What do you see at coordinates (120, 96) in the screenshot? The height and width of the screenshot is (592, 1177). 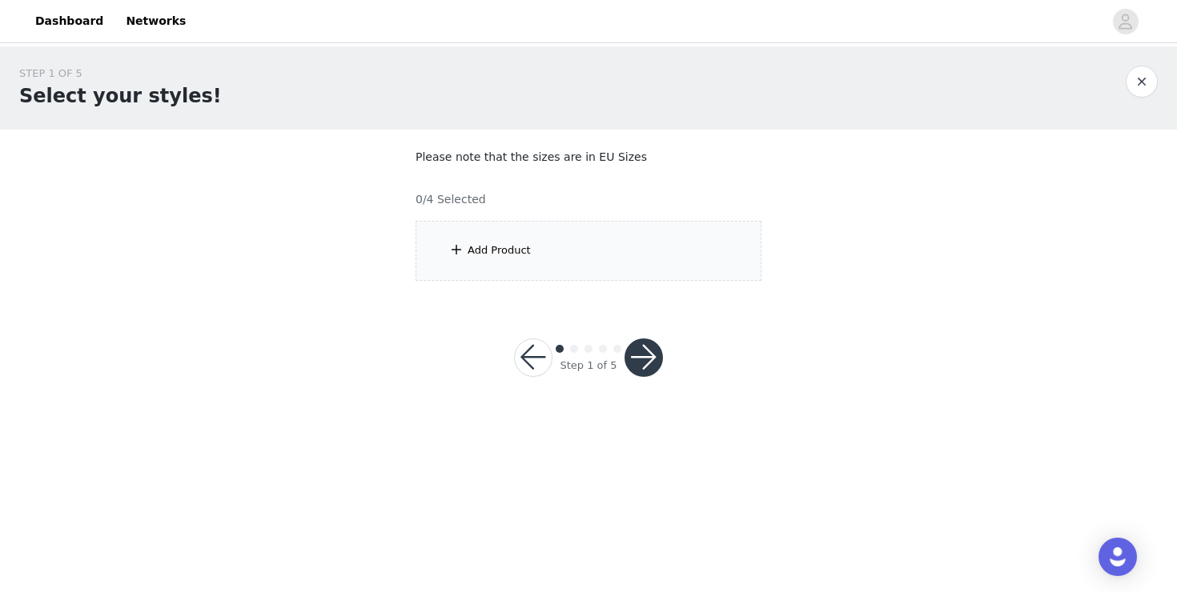 I see `h1: Select your styles!` at bounding box center [120, 96].